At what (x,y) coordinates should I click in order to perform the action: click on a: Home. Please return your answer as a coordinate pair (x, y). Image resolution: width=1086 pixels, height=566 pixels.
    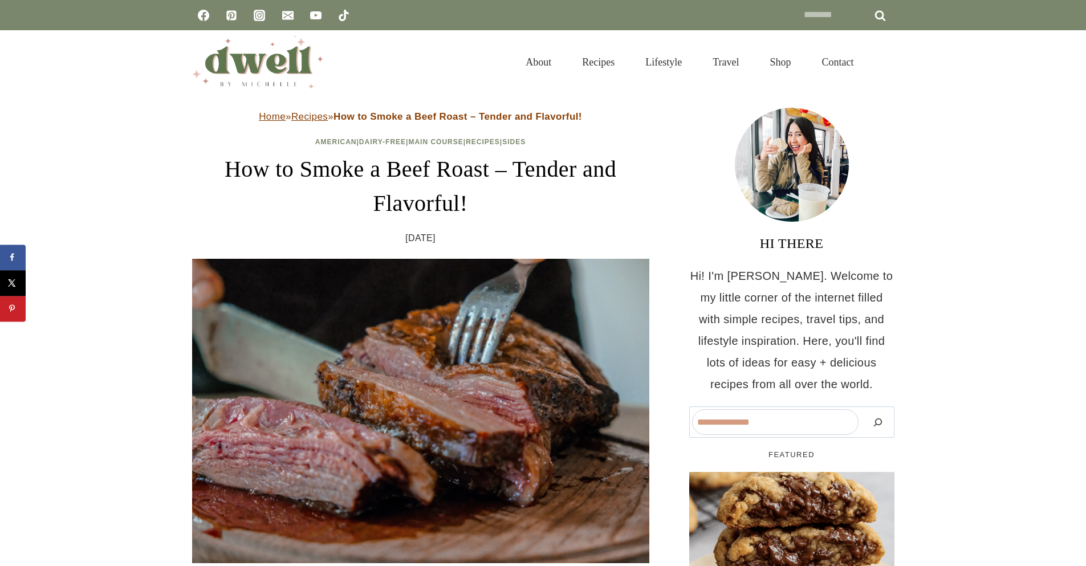
    Looking at the image, I should click on (272, 116).